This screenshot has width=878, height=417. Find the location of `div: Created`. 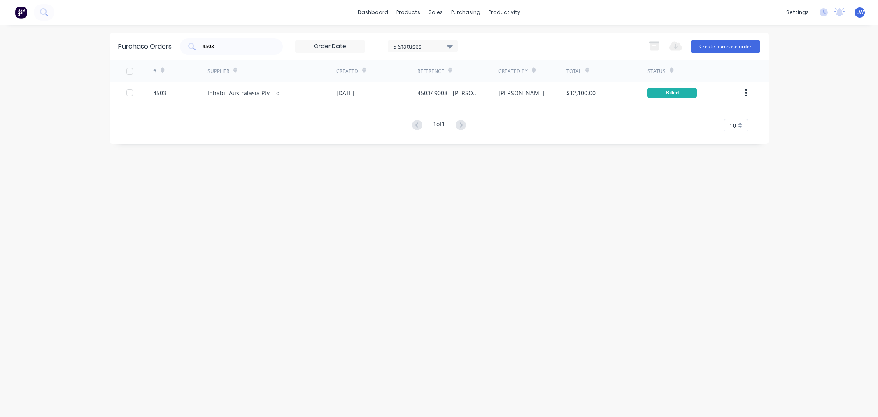

div: Created is located at coordinates (347, 71).